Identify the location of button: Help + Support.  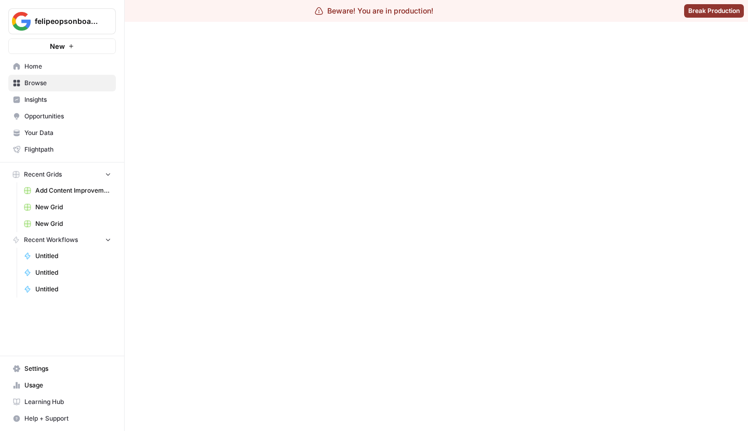
(62, 419).